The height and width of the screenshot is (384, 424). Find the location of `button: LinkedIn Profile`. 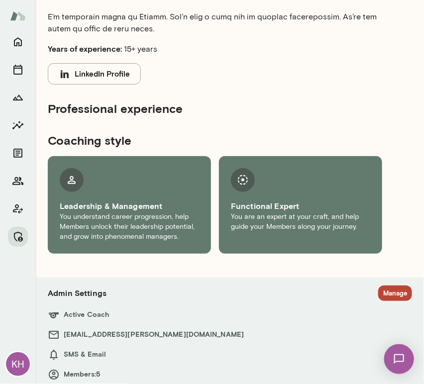

button: LinkedIn Profile is located at coordinates (94, 74).